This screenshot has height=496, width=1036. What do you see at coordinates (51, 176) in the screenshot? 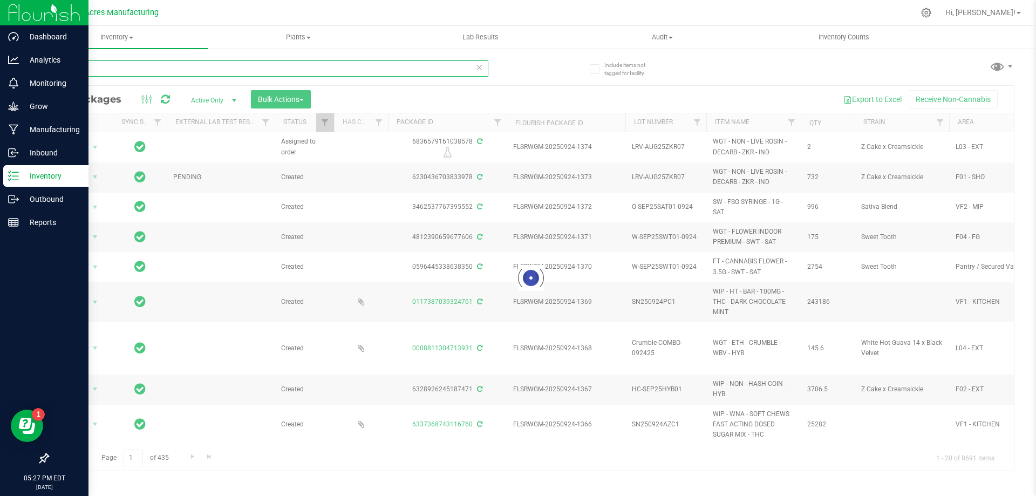
I see `p: Inventory` at bounding box center [51, 176].